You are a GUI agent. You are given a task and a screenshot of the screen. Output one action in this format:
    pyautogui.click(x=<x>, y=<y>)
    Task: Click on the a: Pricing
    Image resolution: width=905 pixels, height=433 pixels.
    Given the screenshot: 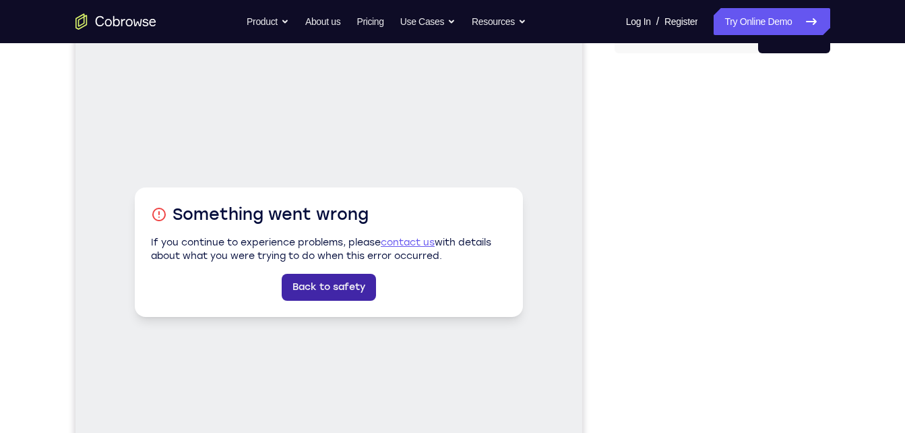 What is the action you would take?
    pyautogui.click(x=370, y=22)
    